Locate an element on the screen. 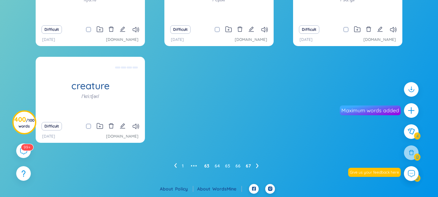  a: 64 is located at coordinates (217, 166).